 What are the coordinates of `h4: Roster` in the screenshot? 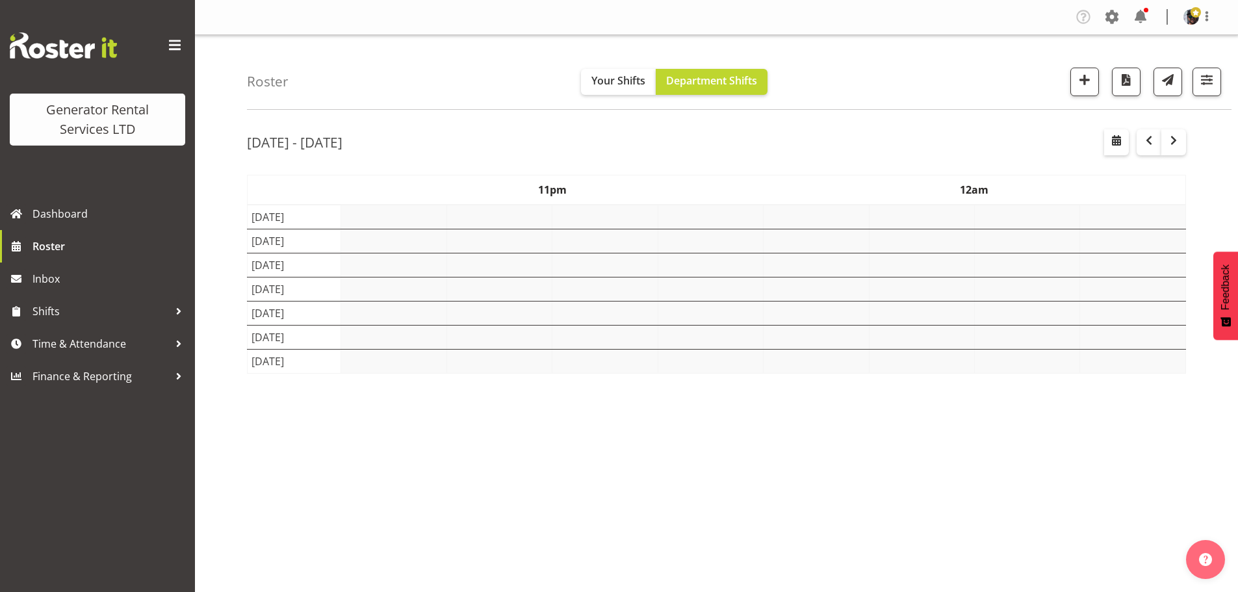 It's located at (268, 81).